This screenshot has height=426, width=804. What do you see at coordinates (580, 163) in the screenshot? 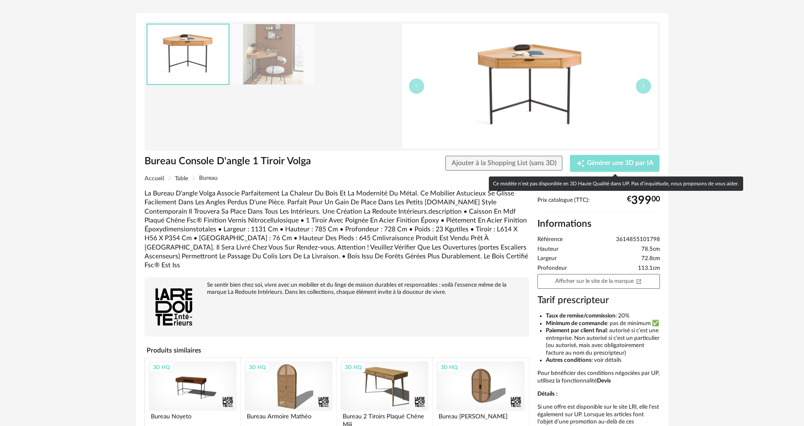
I see `span: Creation icon` at bounding box center [580, 163].